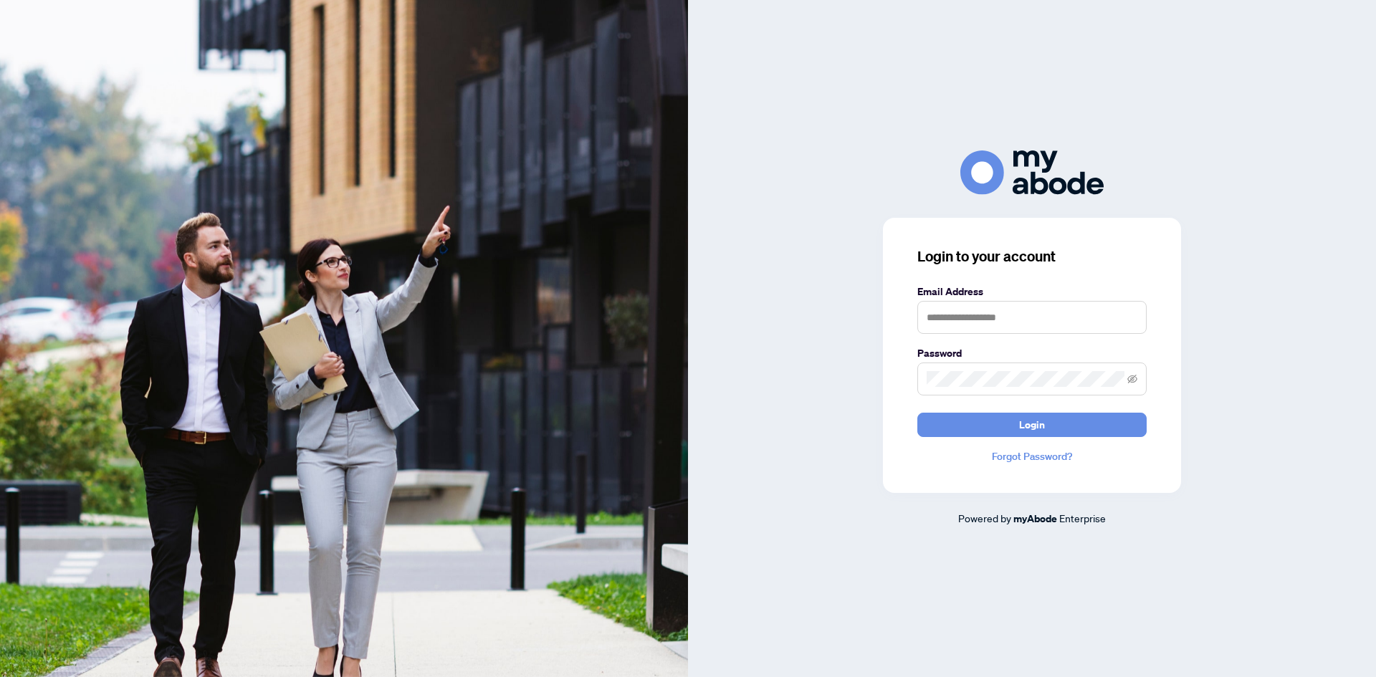 This screenshot has height=677, width=1376. I want to click on span: Powered by, so click(985, 518).